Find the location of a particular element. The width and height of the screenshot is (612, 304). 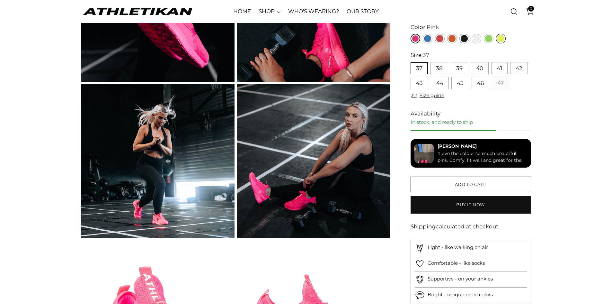

a: Open search modal is located at coordinates (514, 12).